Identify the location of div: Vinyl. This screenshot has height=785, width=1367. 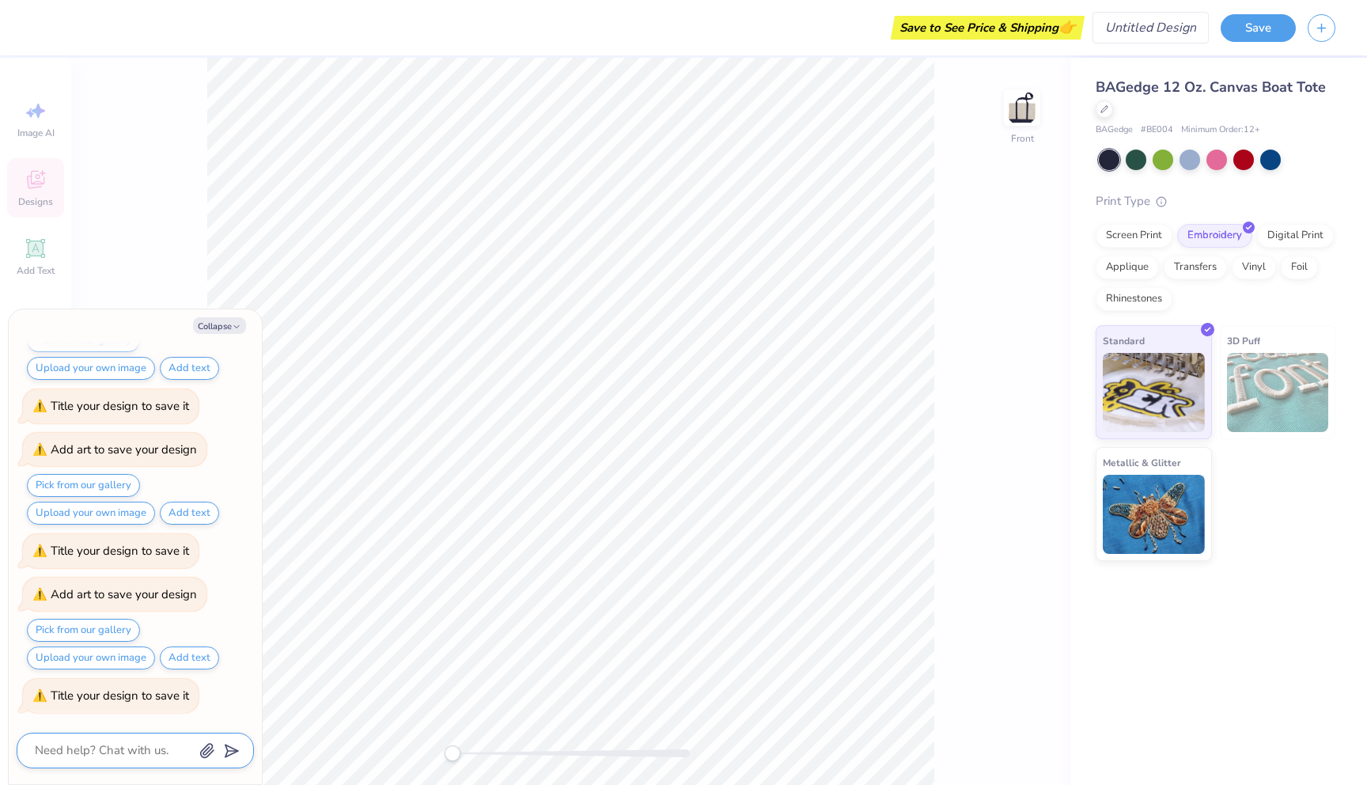
(1254, 267).